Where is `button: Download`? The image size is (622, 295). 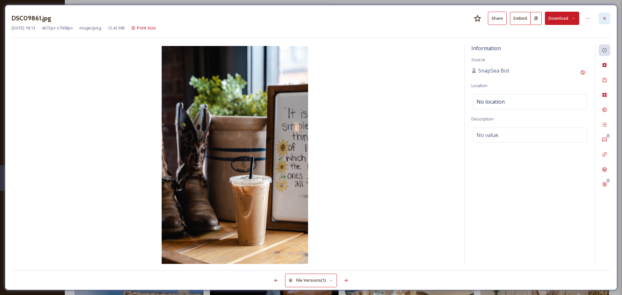 button: Download is located at coordinates (562, 18).